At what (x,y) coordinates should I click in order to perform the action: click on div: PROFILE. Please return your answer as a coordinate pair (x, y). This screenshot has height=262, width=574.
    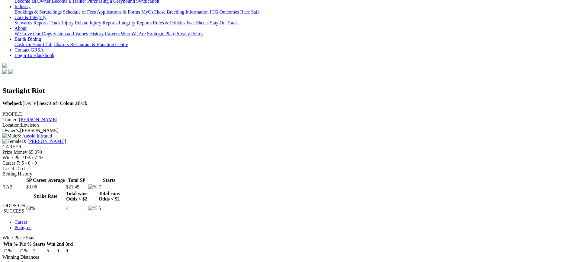
    Looking at the image, I should click on (287, 114).